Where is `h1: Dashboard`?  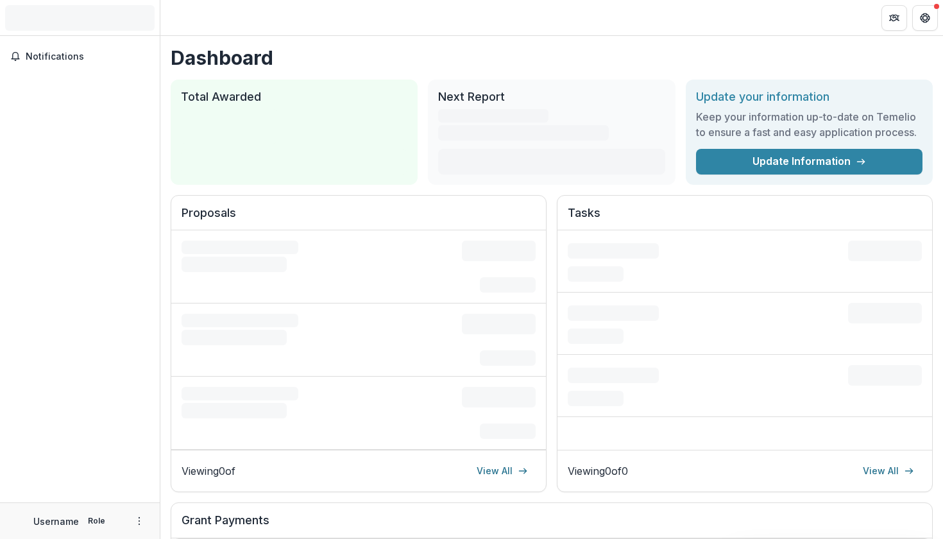
h1: Dashboard is located at coordinates (552, 58).